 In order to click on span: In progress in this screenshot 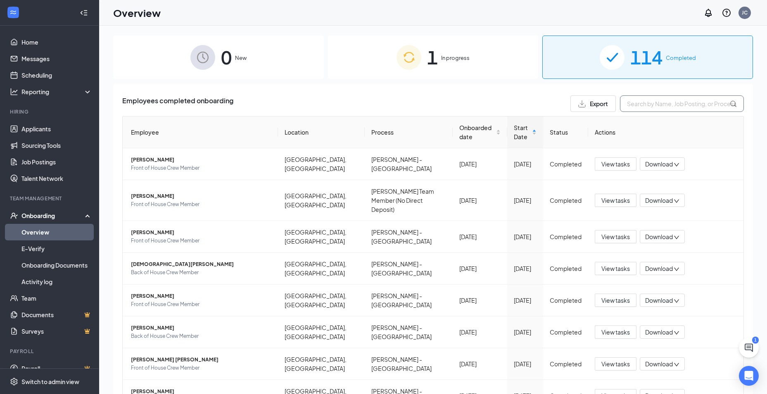, I will do `click(455, 58)`.